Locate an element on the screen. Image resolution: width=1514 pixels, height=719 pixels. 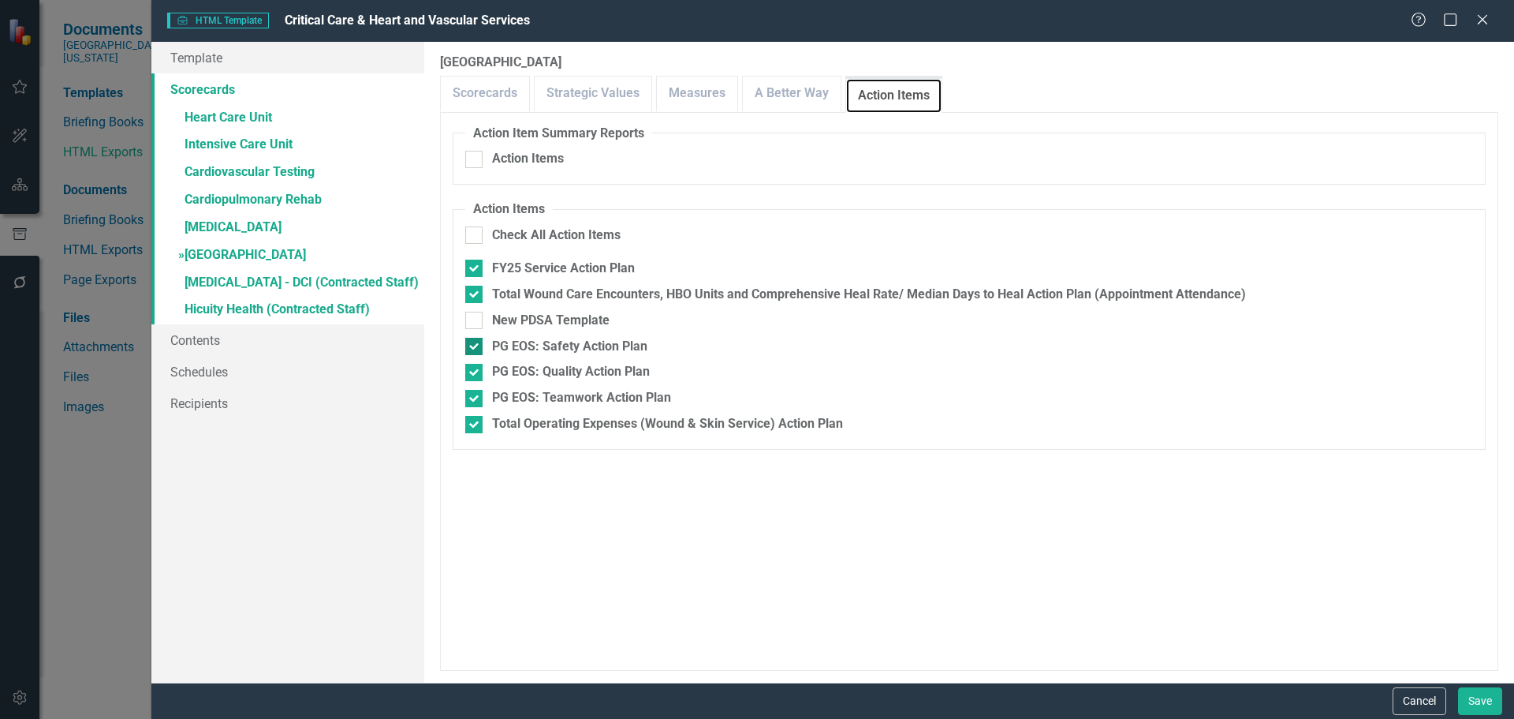
div: PG EOS: Quality Action Plan is located at coordinates (571, 371).